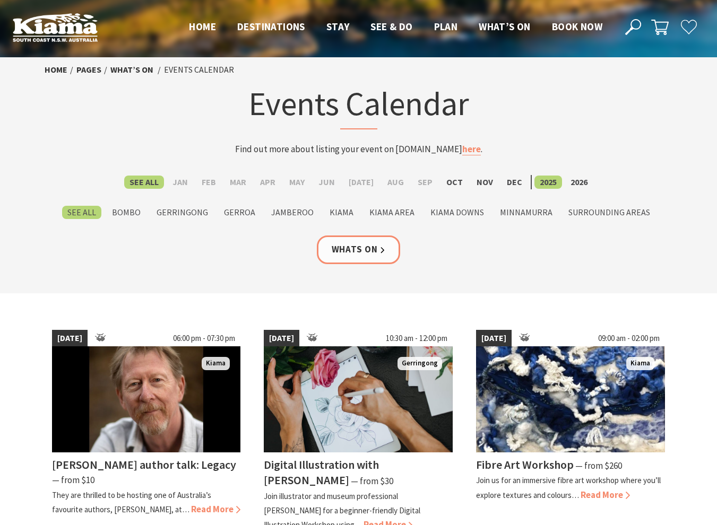 Image resolution: width=717 pixels, height=525 pixels. Describe the element at coordinates (267, 182) in the screenshot. I see `label: Apr` at that location.